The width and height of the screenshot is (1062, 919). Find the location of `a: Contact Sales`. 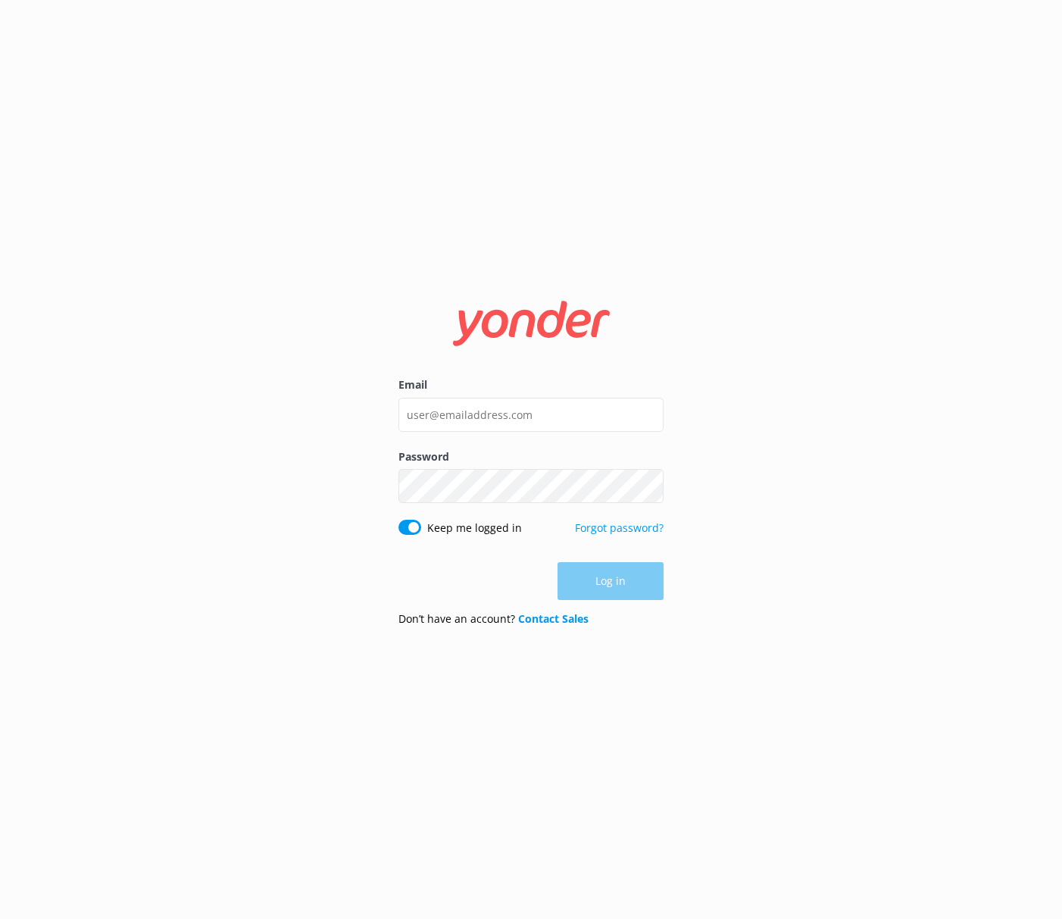

a: Contact Sales is located at coordinates (553, 618).